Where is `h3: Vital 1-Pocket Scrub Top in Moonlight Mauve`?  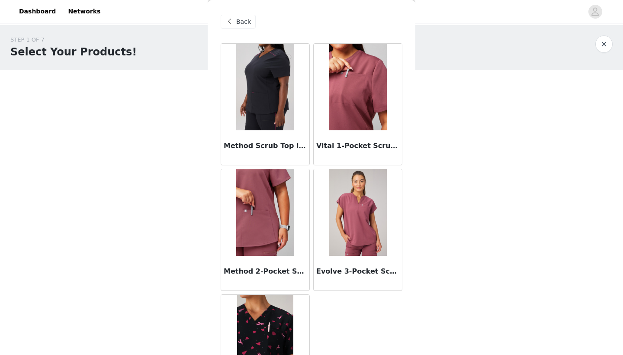 h3: Vital 1-Pocket Scrub Top in Moonlight Mauve is located at coordinates (358, 146).